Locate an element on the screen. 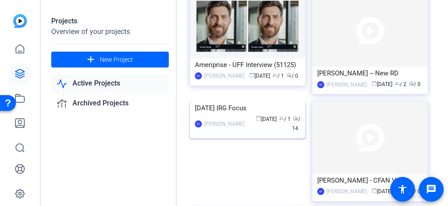 The height and width of the screenshot is (206, 448). mat-icon: add is located at coordinates (91, 60).